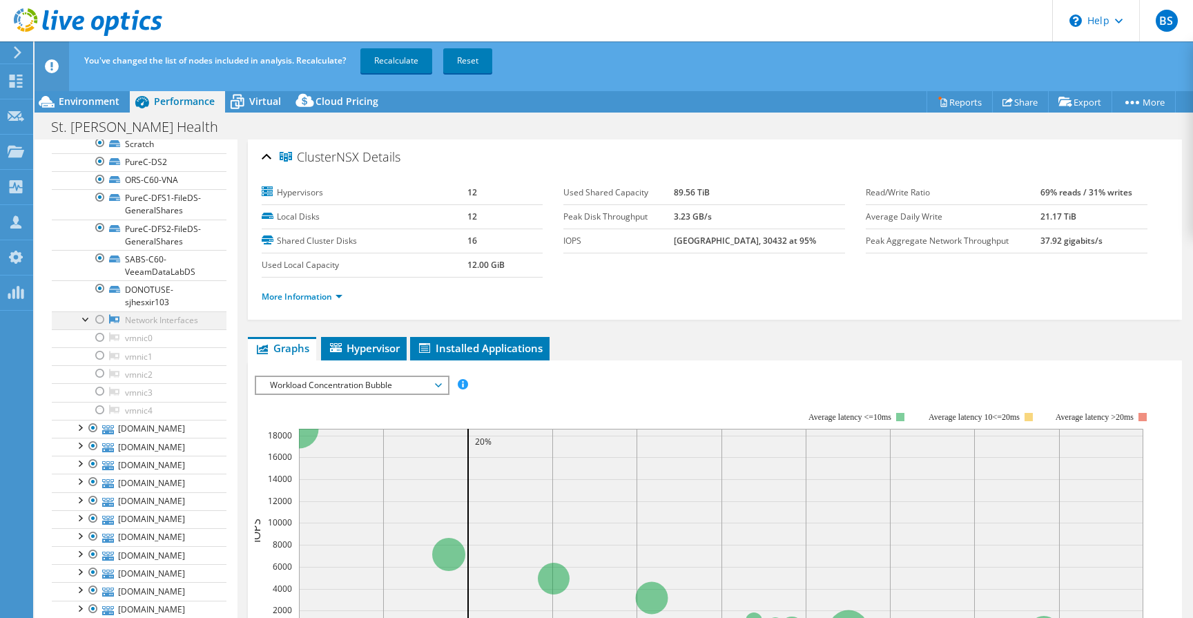 The image size is (1193, 618). What do you see at coordinates (953, 217) in the screenshot?
I see `label: Average Daily Write` at bounding box center [953, 217].